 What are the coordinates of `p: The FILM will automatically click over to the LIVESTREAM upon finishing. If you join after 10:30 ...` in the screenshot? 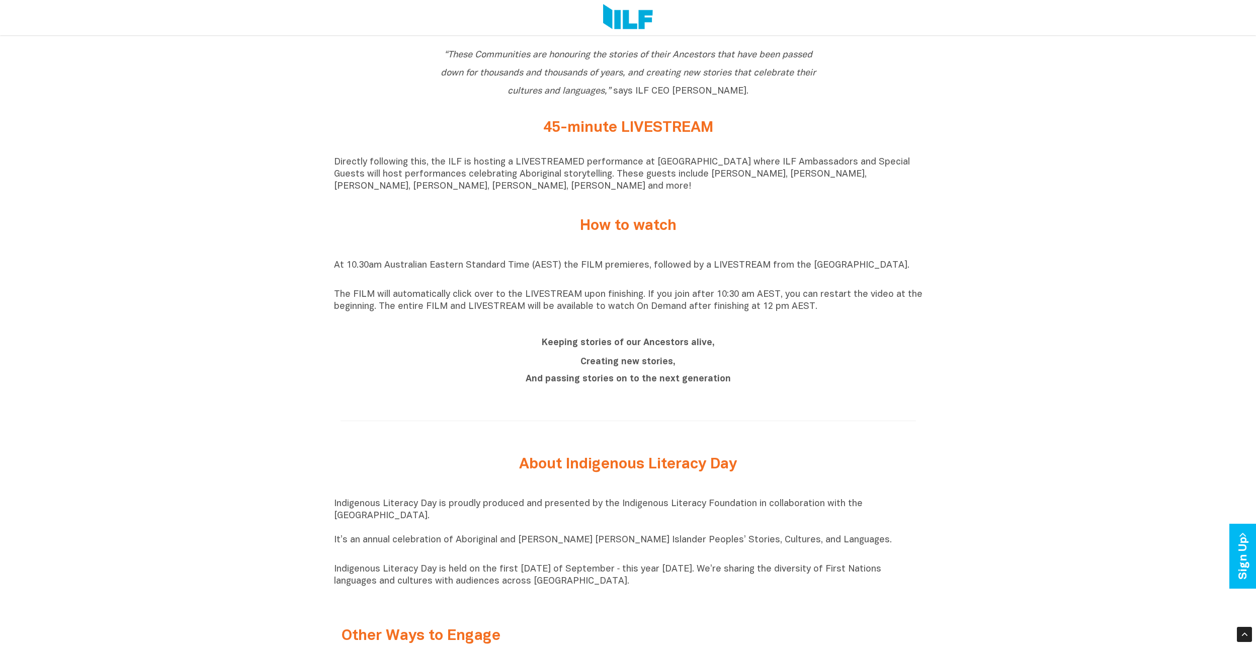 It's located at (628, 301).